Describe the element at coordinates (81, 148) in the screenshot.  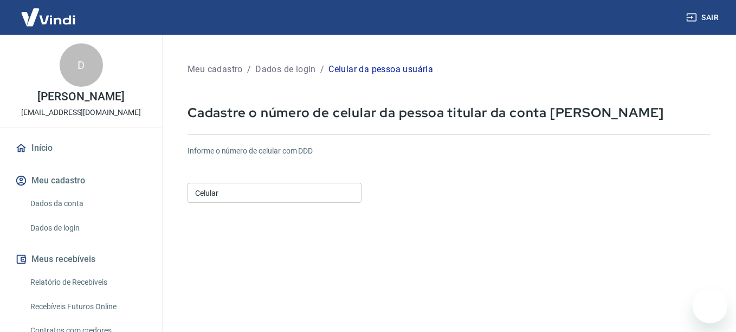
I see `a: Início` at that location.